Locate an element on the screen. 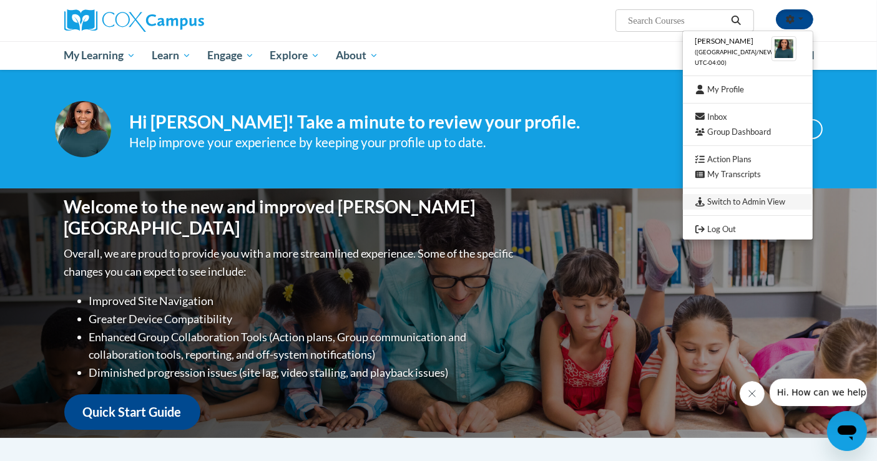  a: My Profile is located at coordinates (748, 89).